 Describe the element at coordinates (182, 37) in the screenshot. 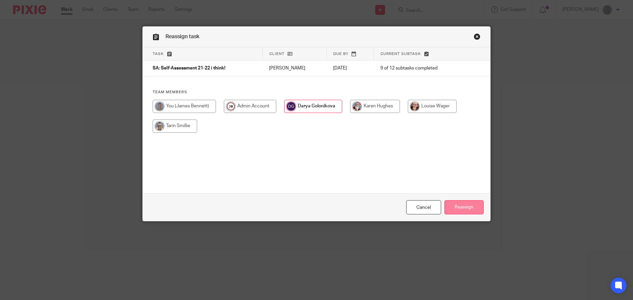

I see `span: Reassign task` at that location.